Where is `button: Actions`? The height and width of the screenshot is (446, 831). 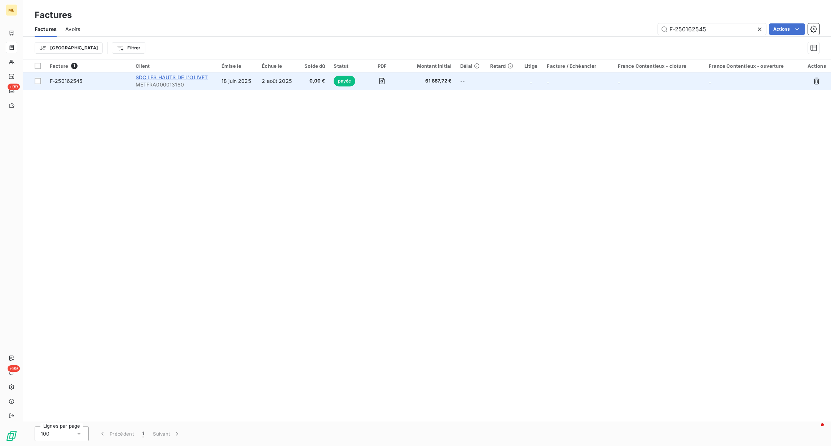
button: Actions is located at coordinates (787, 29).